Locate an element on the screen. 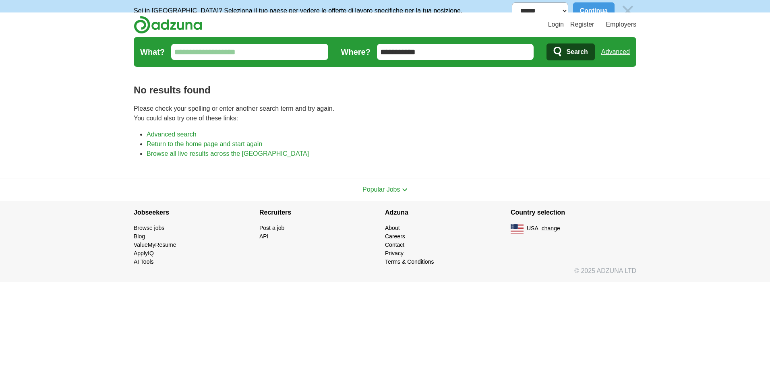  img: toggle icon is located at coordinates (405, 190).